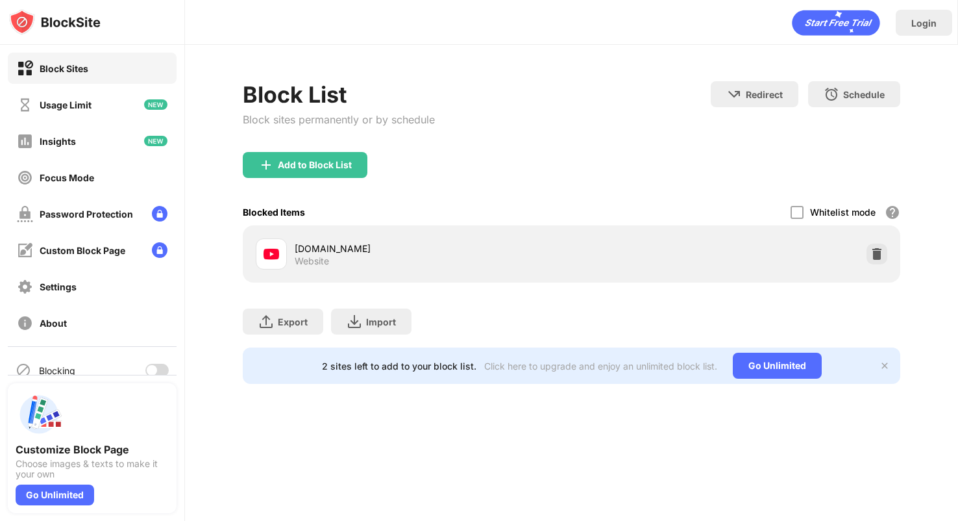 The image size is (958, 521). I want to click on img: logo-blocksite.svg, so click(55, 22).